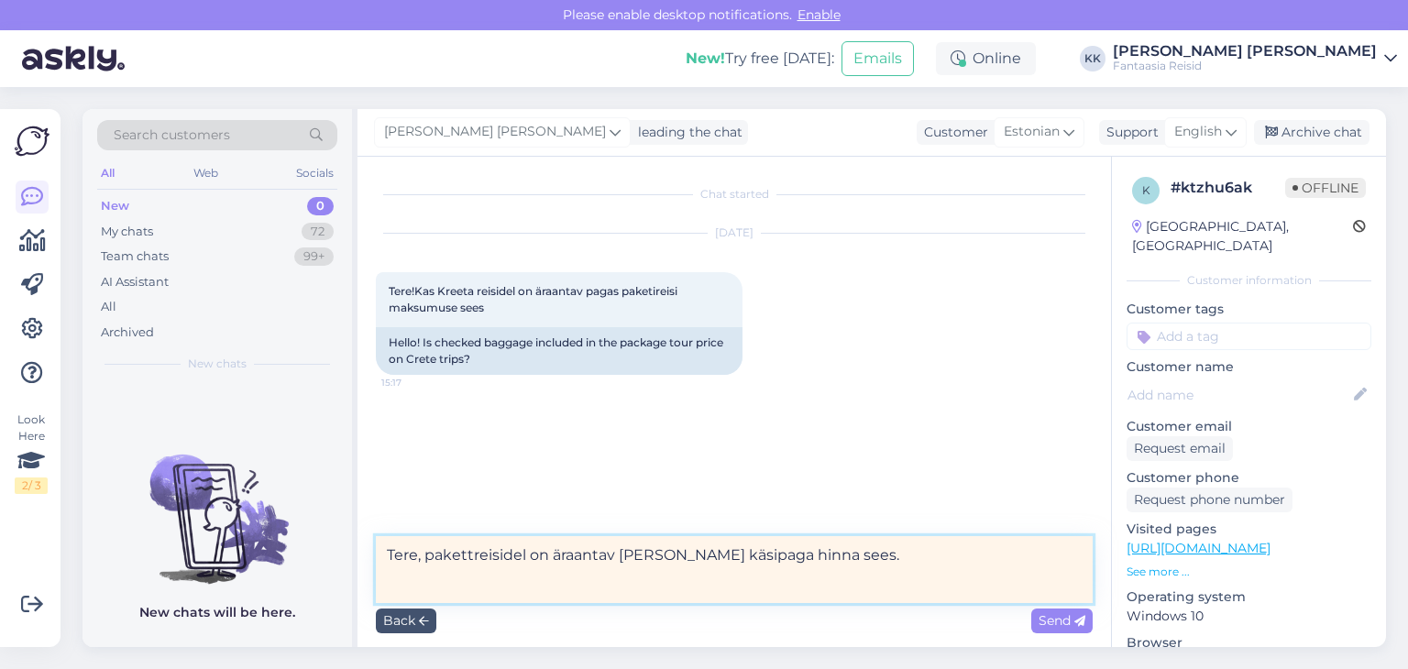 Image resolution: width=1408 pixels, height=669 pixels. Describe the element at coordinates (1227, 188) in the screenshot. I see `div: # ktzhu6ak` at that location.